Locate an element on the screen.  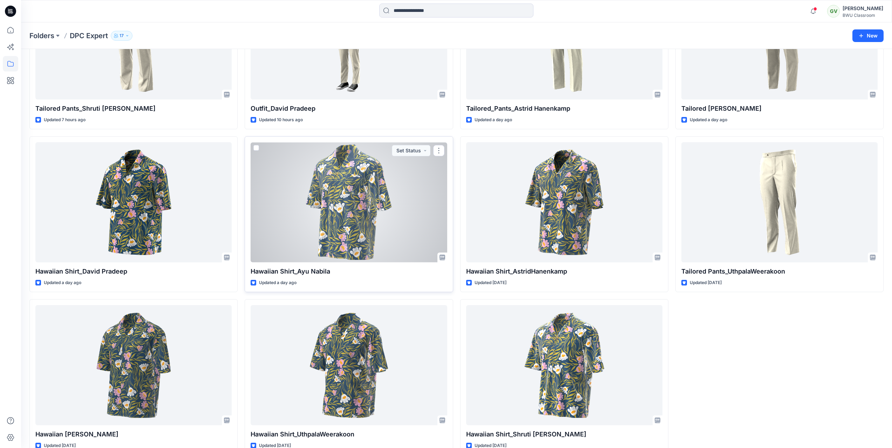
p: DPC Expert is located at coordinates (89, 36).